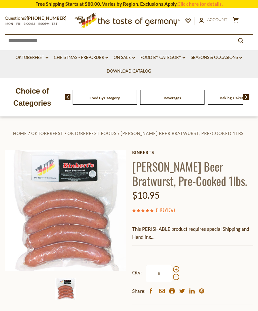 This screenshot has height=311, width=258. Describe the element at coordinates (165, 210) in the screenshot. I see `a: 1 Review` at that location.